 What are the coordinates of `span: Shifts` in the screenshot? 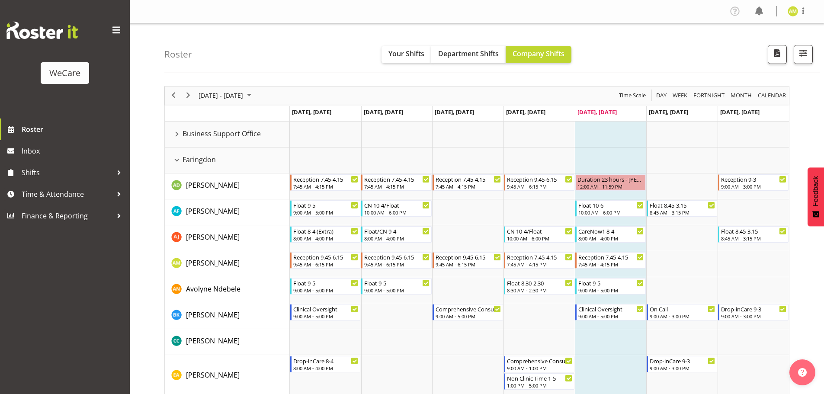 It's located at (67, 173).